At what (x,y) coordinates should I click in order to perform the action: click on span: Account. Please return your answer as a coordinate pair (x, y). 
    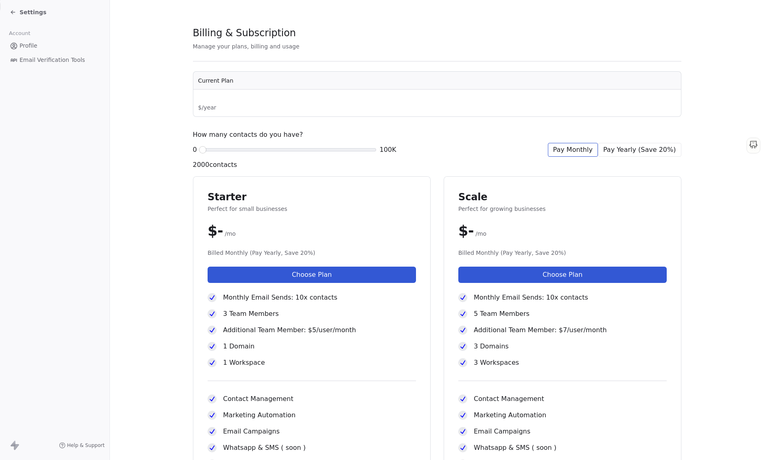
    Looking at the image, I should click on (20, 33).